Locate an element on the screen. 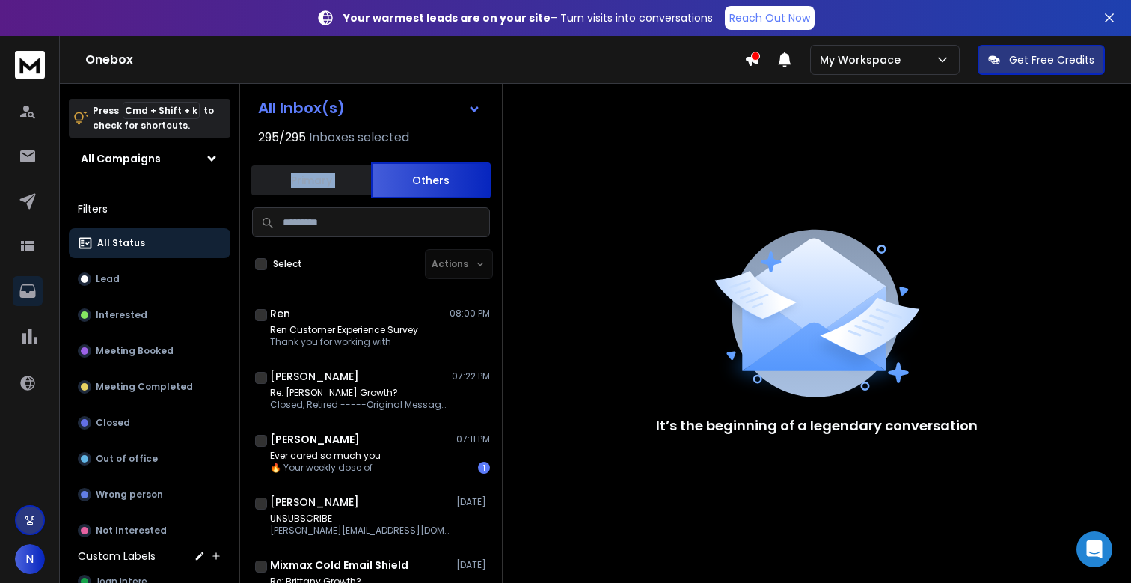  p: Reach Out Now is located at coordinates (770, 18).